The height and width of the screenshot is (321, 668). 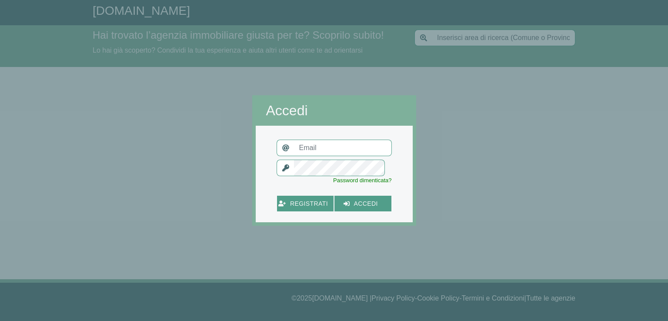 What do you see at coordinates (334, 111) in the screenshot?
I see `h2: Accedi` at bounding box center [334, 111].